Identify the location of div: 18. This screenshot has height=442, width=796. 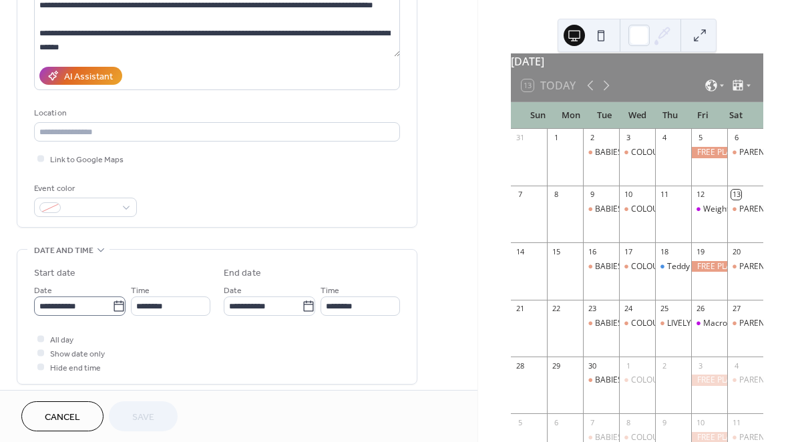
(664, 251).